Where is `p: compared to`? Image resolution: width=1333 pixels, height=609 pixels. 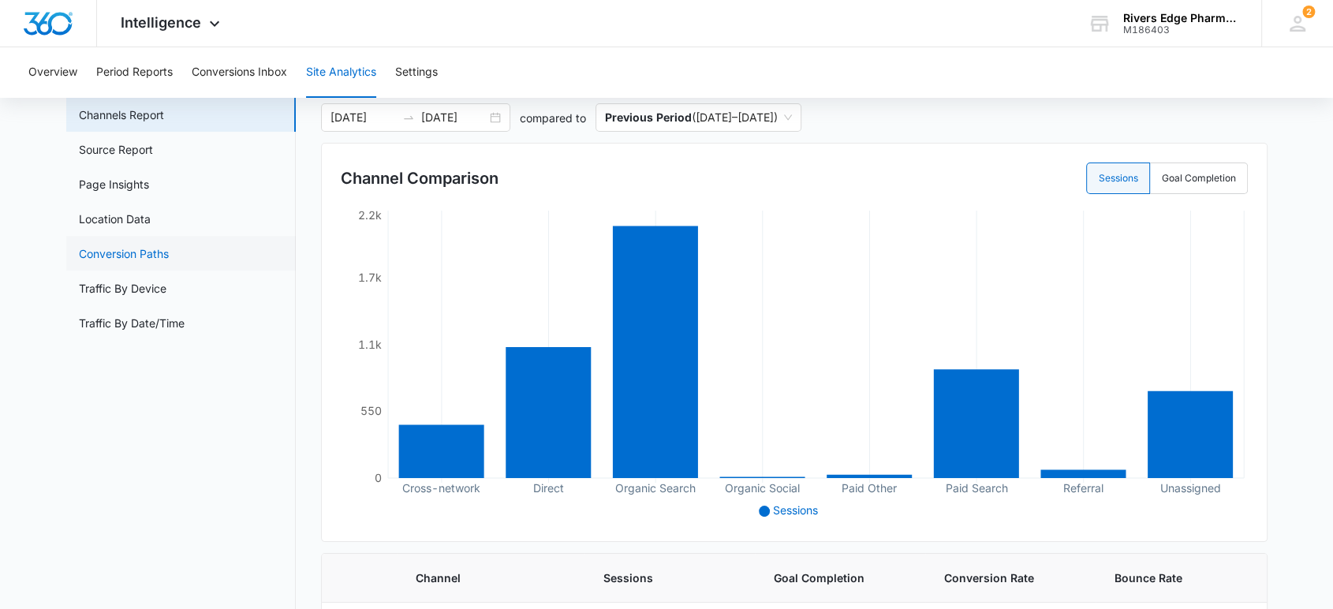 p: compared to is located at coordinates (553, 118).